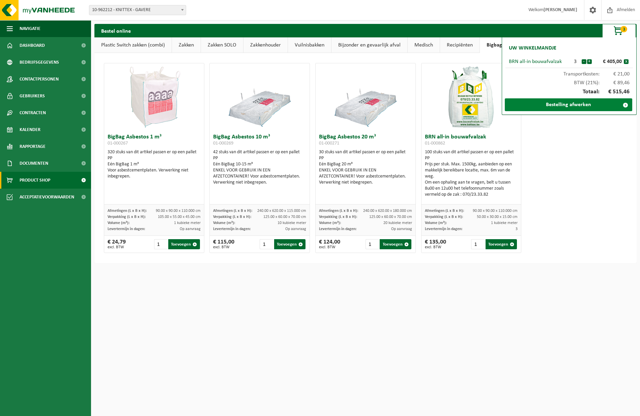 The height and width of the screenshot is (416, 640). I want to click on div: Prijs per stuk. Max. 1500kg, aanbieden op een makkelijk bereikbare locatie, max. 6m van de weg., so click(471, 171).